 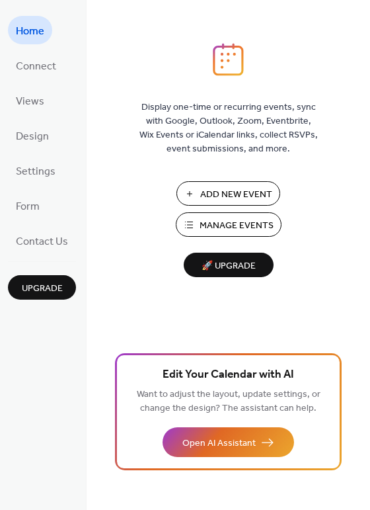 What do you see at coordinates (30, 30) in the screenshot?
I see `a: Home` at bounding box center [30, 30].